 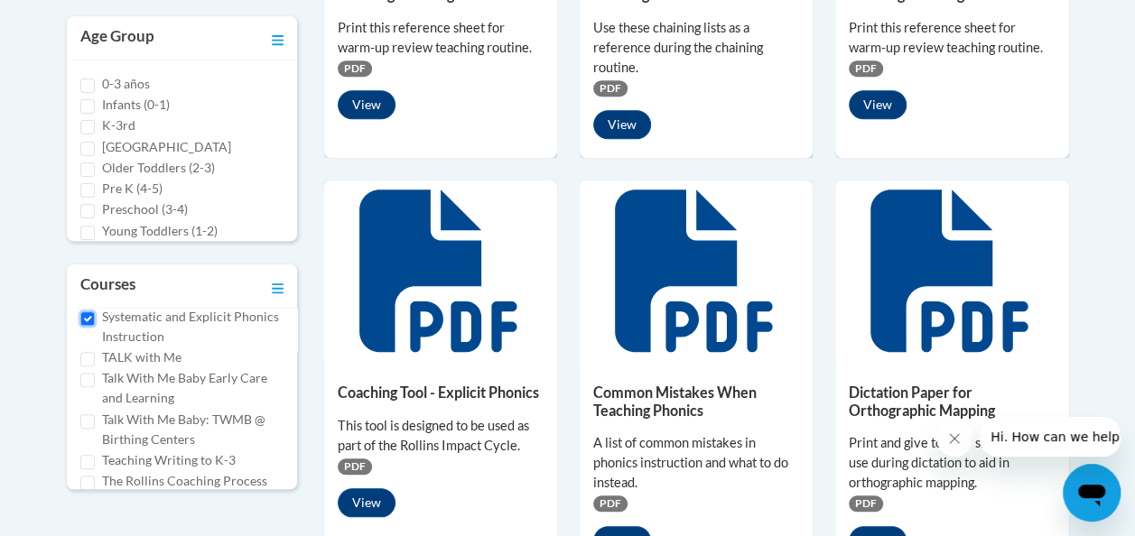 What do you see at coordinates (952, 401) in the screenshot?
I see `h5: Dictation Paper for Orthographic Mapping` at bounding box center [952, 401].